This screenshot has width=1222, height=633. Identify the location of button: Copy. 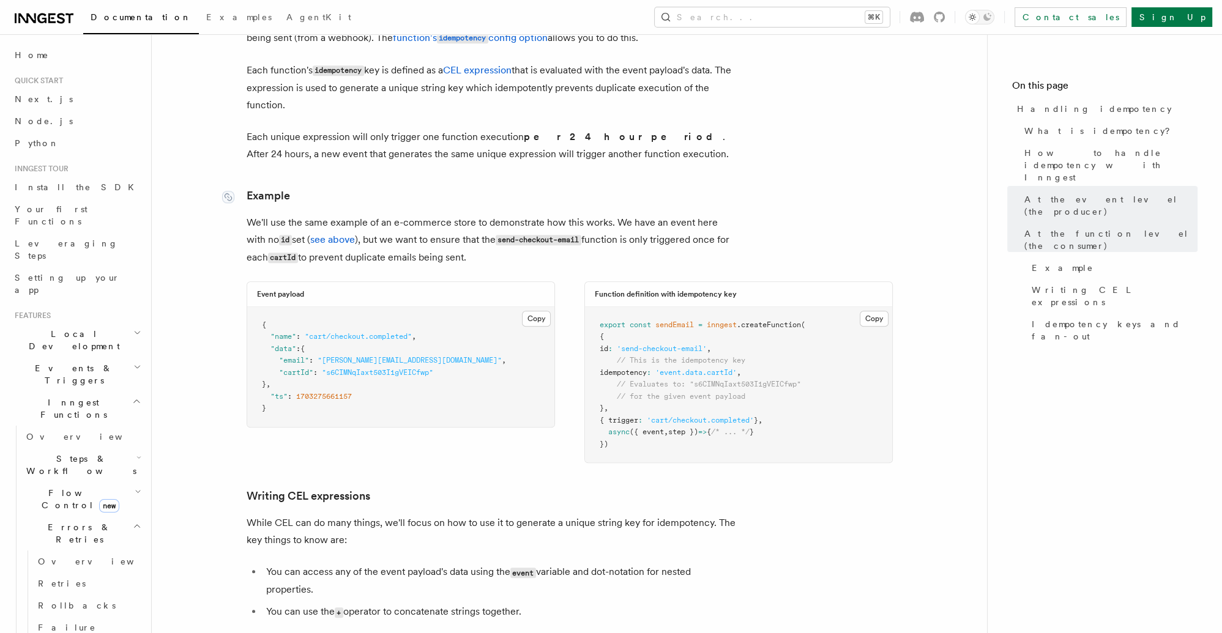
(536, 319).